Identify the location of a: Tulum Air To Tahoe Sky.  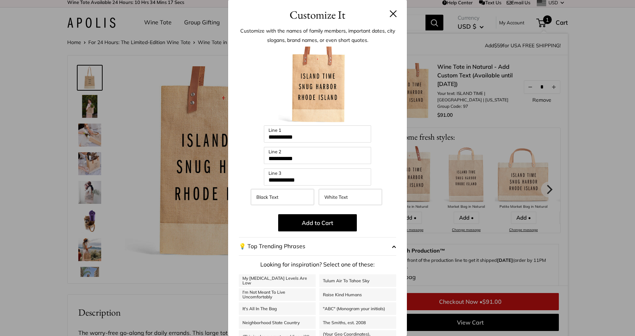
(358, 280).